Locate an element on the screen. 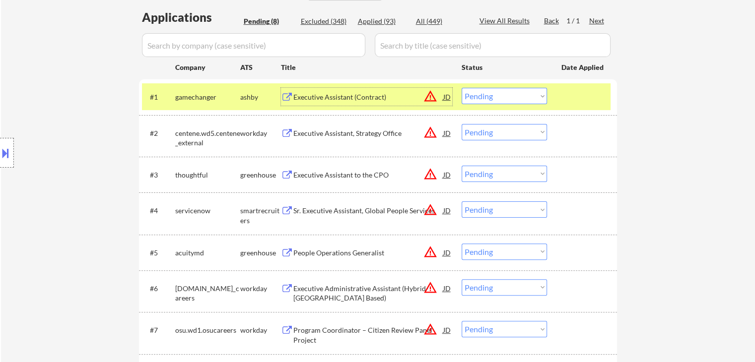  div: #5 is located at coordinates (158, 253).